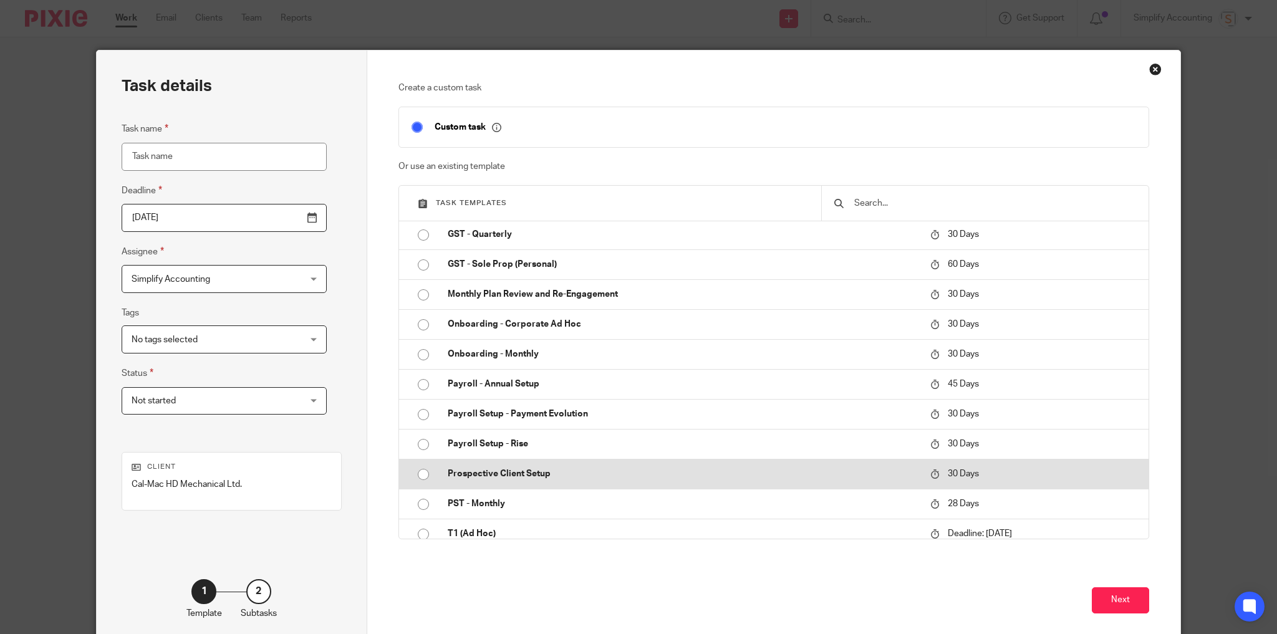 The width and height of the screenshot is (1277, 634). Describe the element at coordinates (774, 166) in the screenshot. I see `p: Or use an existing template` at that location.